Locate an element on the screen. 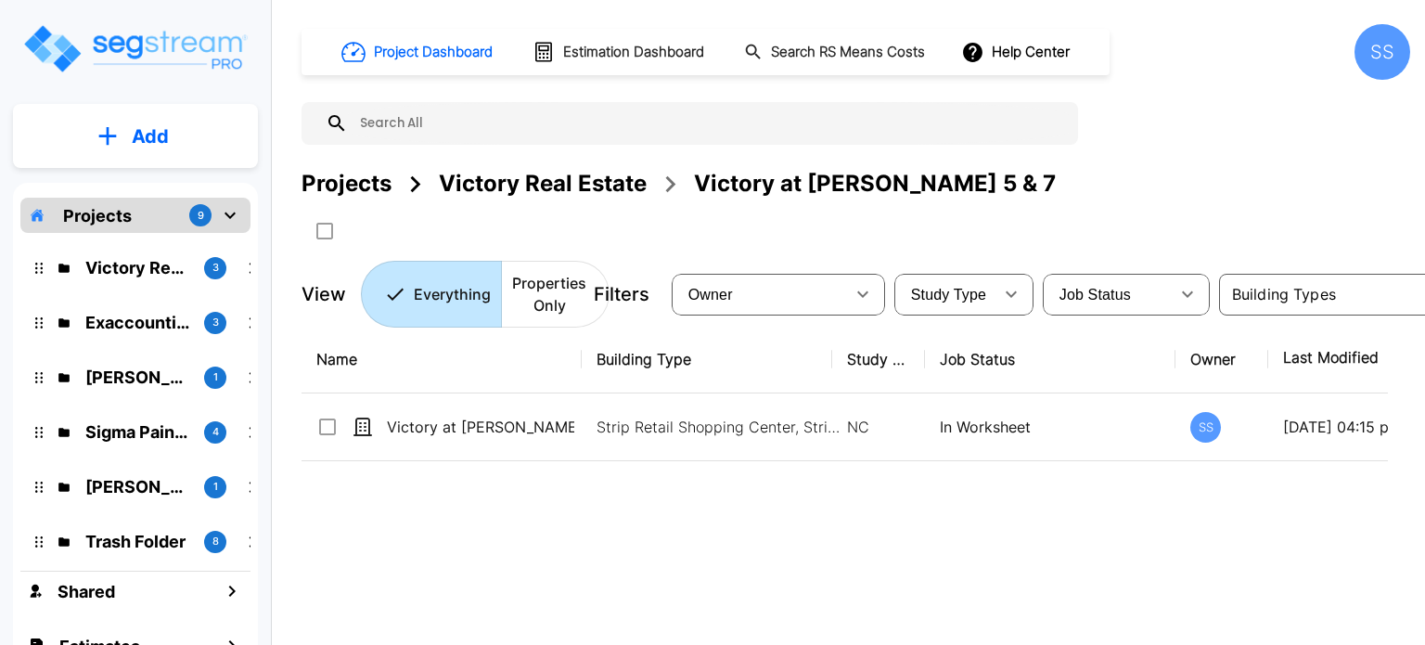 The image size is (1425, 645). th: Building Type is located at coordinates (707, 359).